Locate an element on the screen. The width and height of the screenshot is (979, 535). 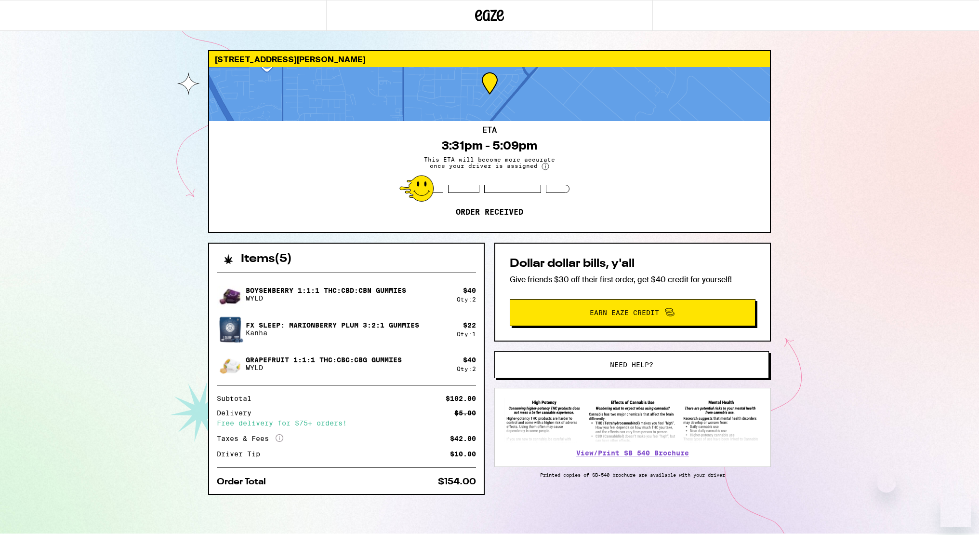
span: Need help? is located at coordinates (632, 364).